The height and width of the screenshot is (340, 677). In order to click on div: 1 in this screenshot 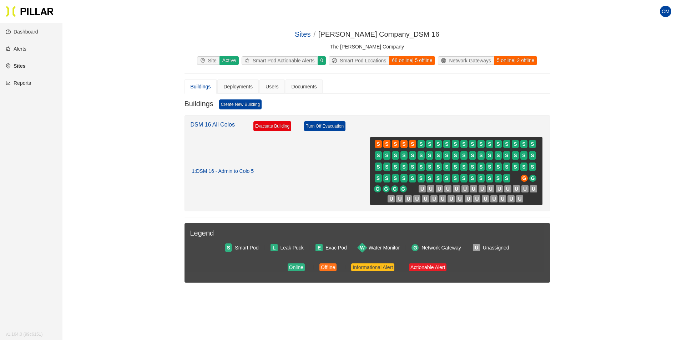, I will do `click(223, 172)`.